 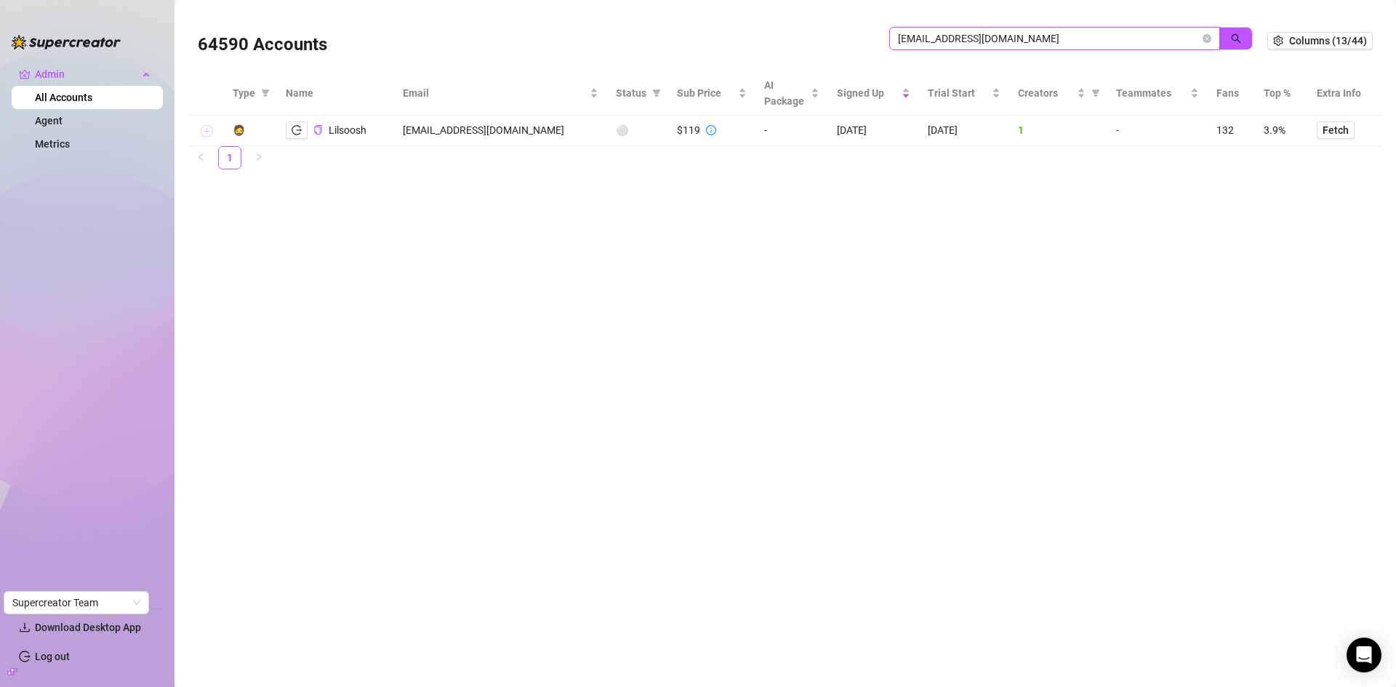 What do you see at coordinates (1336, 130) in the screenshot?
I see `span: Fetch` at bounding box center [1336, 130].